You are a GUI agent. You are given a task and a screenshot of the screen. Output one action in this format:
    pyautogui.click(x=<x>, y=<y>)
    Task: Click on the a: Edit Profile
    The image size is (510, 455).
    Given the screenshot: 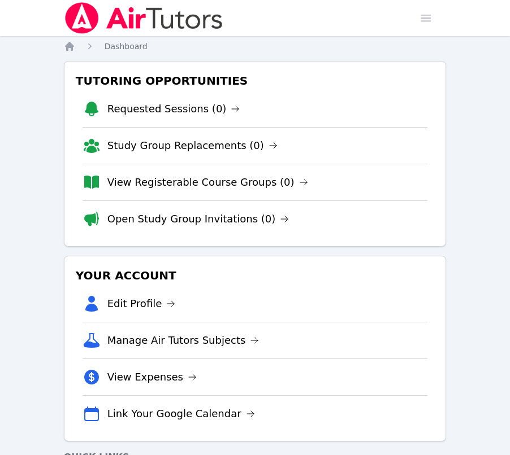 What is the action you would take?
    pyautogui.click(x=141, y=304)
    